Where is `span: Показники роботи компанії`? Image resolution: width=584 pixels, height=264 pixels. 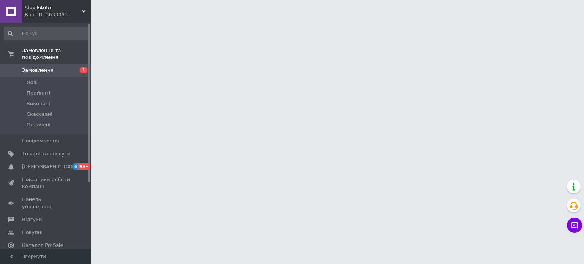
span: Показники роботи компанії is located at coordinates (46, 183).